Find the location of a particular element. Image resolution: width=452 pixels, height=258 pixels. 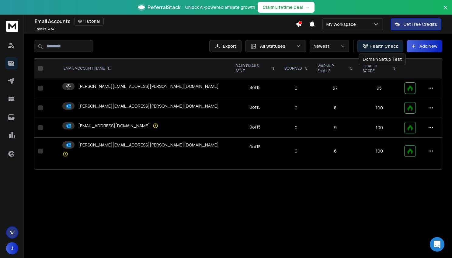

td: 6 is located at coordinates (336, 151).